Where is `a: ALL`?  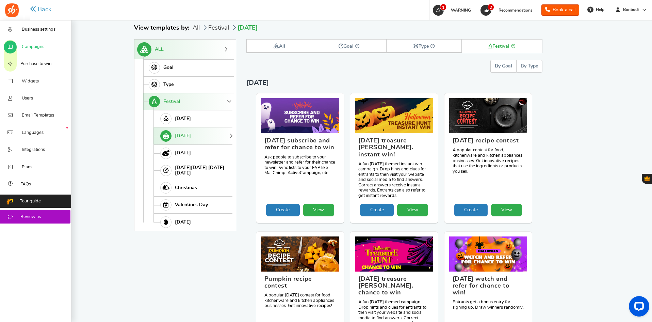
a: ALL is located at coordinates (183, 49).